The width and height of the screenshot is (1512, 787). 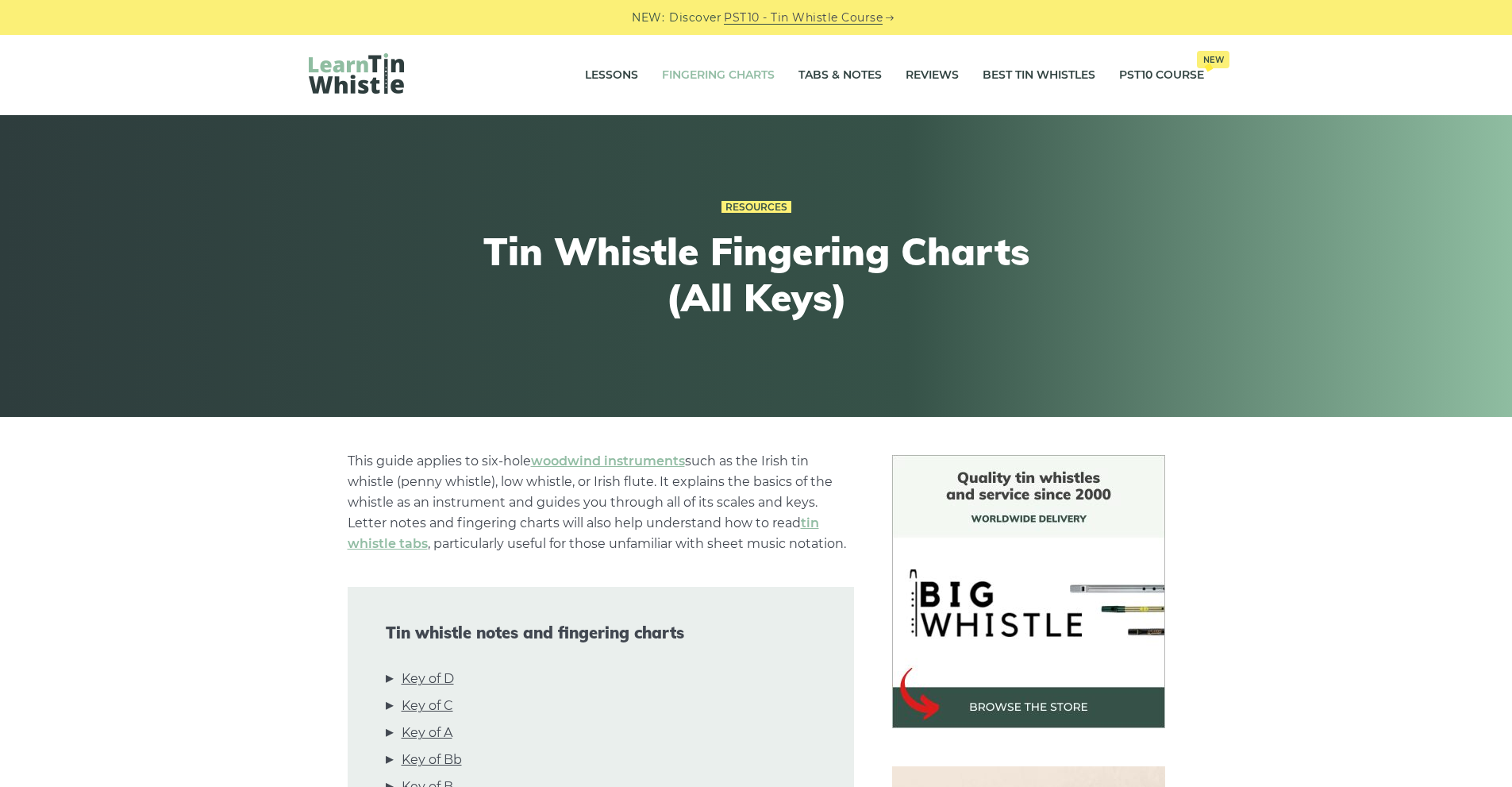 I want to click on a: Best Tin Whistles, so click(x=1039, y=75).